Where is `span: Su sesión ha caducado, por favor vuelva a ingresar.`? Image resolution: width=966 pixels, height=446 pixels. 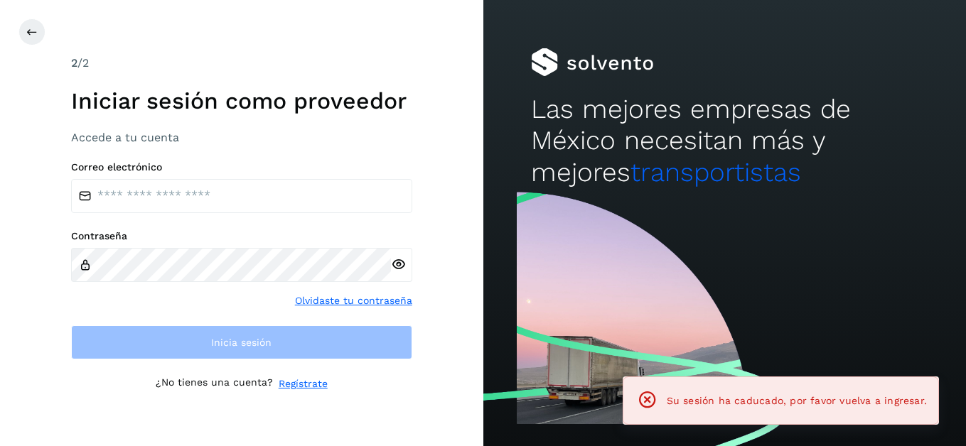 span: Su sesión ha caducado, por favor vuelva a ingresar. is located at coordinates (797, 401).